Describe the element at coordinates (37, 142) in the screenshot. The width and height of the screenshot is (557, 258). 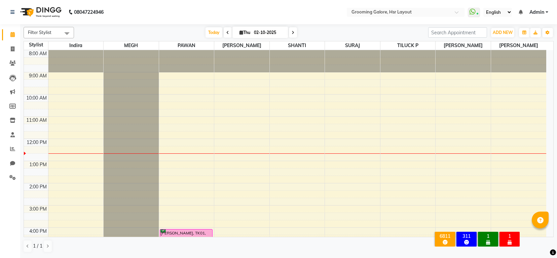
I see `div: 12:00 PM` at that location.